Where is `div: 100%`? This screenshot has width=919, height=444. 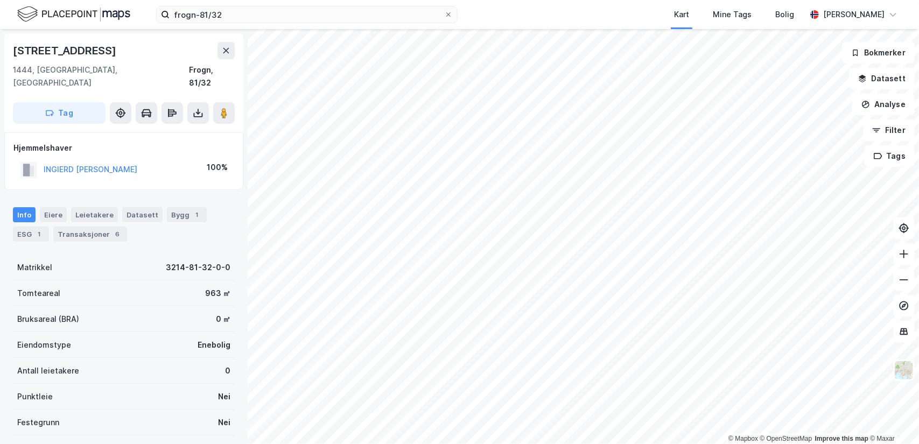
div: 100% is located at coordinates (217, 167).